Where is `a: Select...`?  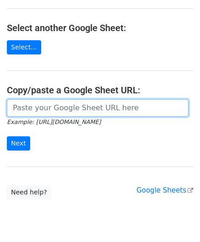
a: Select... is located at coordinates (24, 47).